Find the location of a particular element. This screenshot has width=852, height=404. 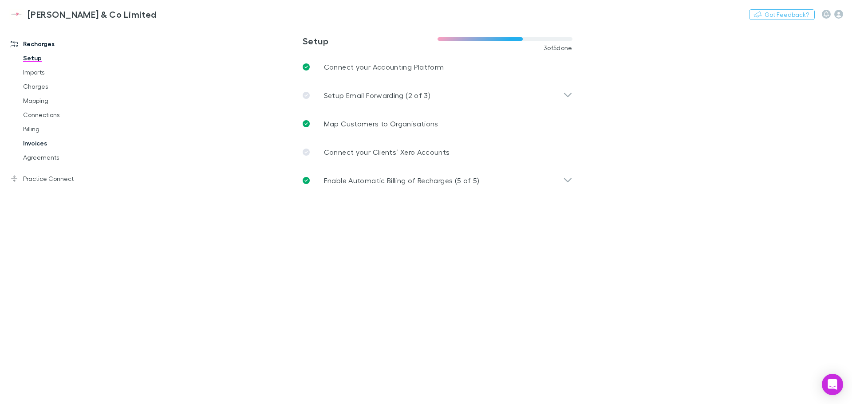

a: Setup is located at coordinates (67, 58).